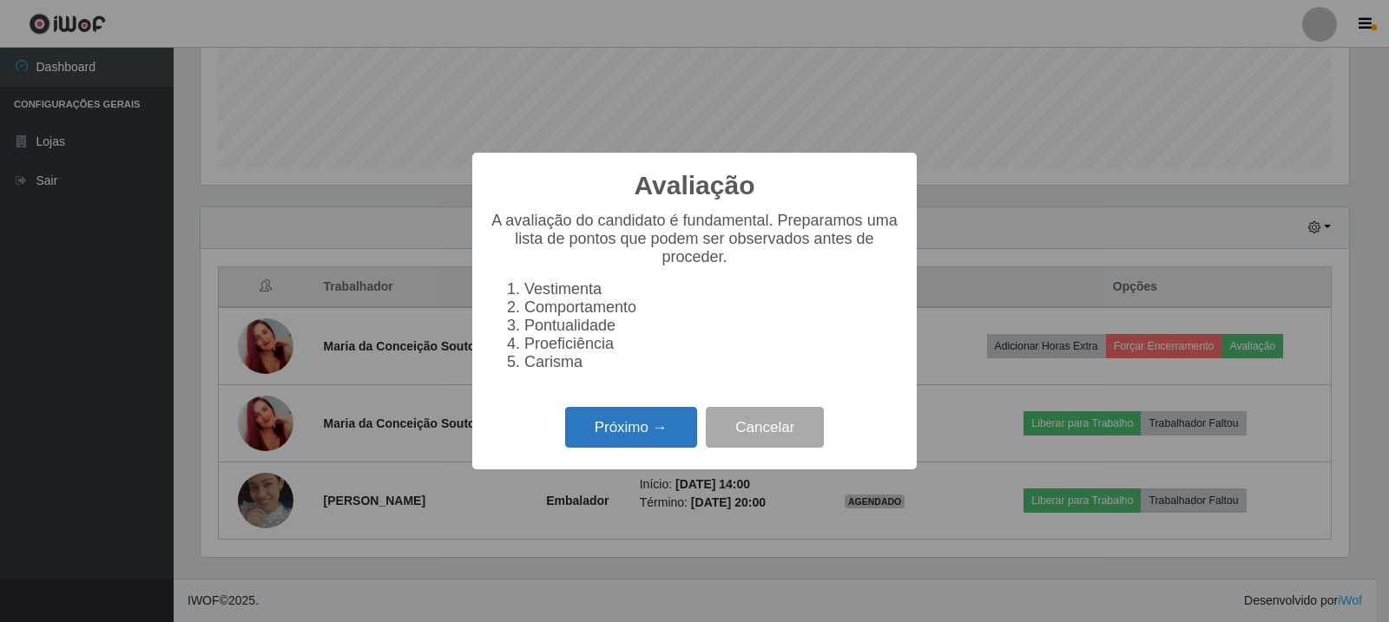 This screenshot has width=1389, height=622. Describe the element at coordinates (694, 239) in the screenshot. I see `p: A avaliação do candidato é fundamental. Preparamos uma lista de pontos que podem ser observados a...` at that location.